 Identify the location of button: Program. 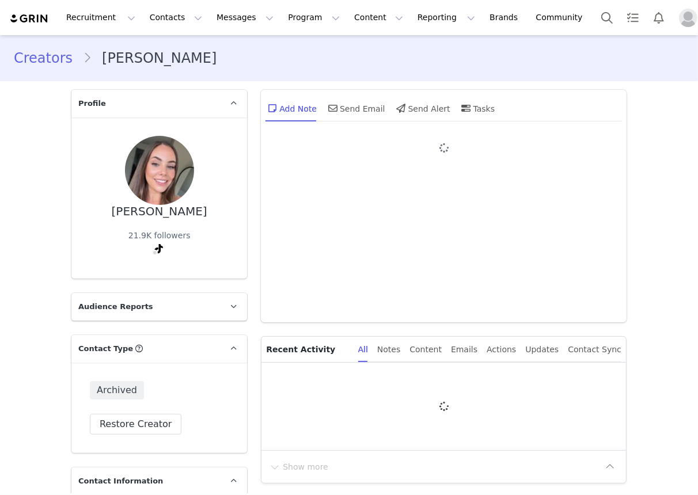
(314, 17).